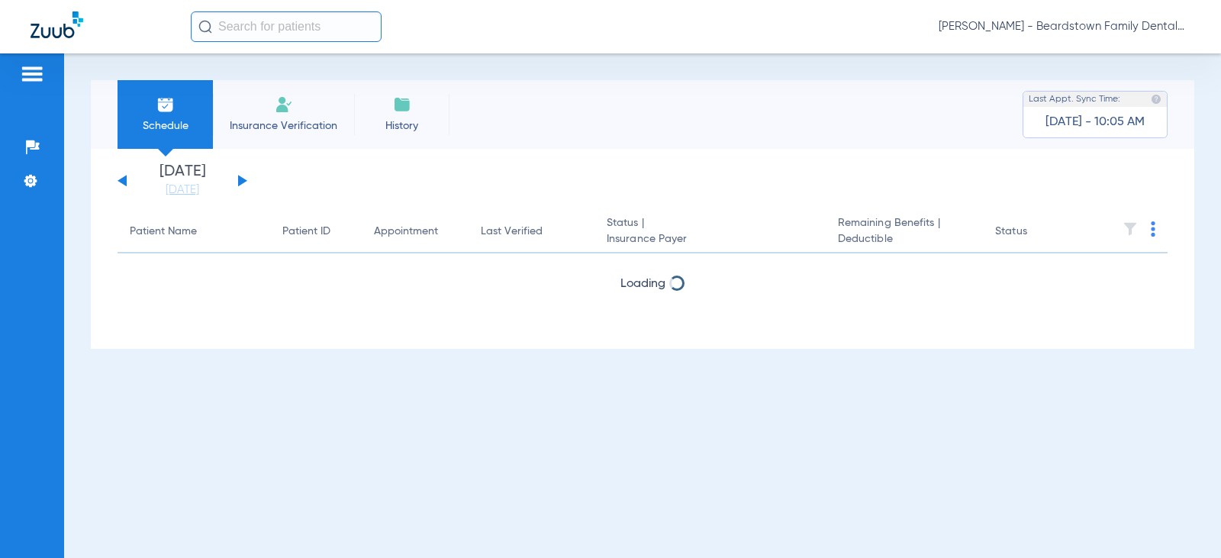 The width and height of the screenshot is (1221, 558). Describe the element at coordinates (402, 105) in the screenshot. I see `img: History` at that location.